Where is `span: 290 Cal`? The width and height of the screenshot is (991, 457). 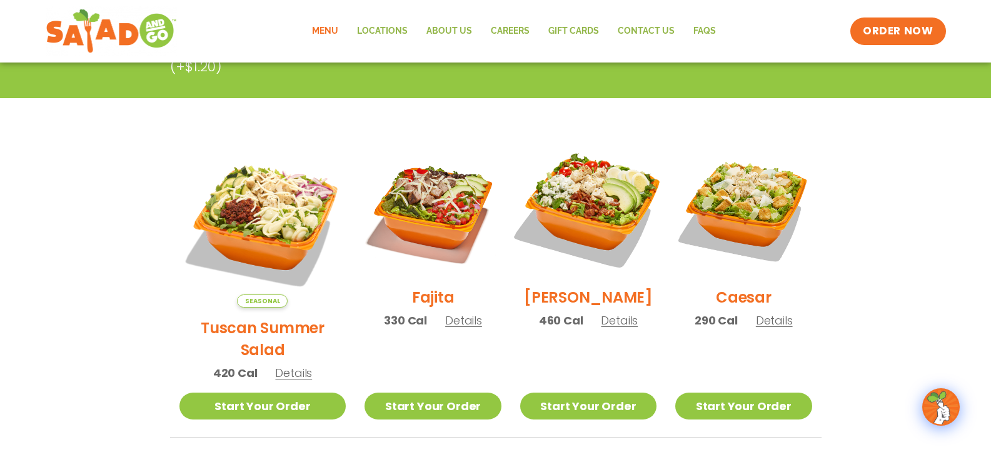
span: 290 Cal is located at coordinates (716, 320).